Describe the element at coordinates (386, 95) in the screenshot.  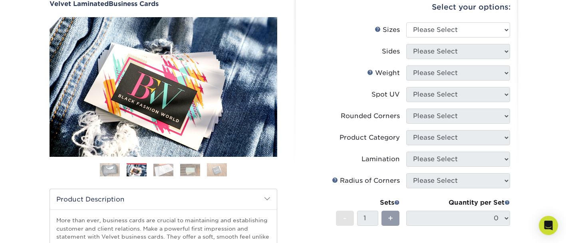
I see `div: Spot UV` at that location.